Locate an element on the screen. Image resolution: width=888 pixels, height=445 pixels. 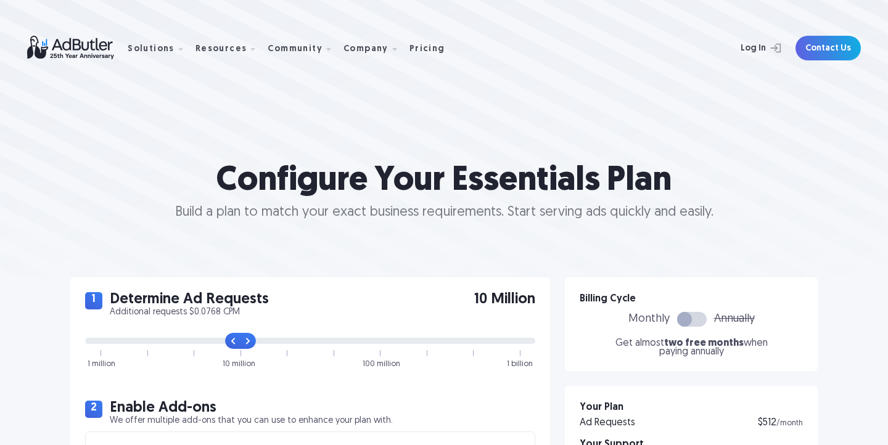
div: Pricing is located at coordinates (428, 49).